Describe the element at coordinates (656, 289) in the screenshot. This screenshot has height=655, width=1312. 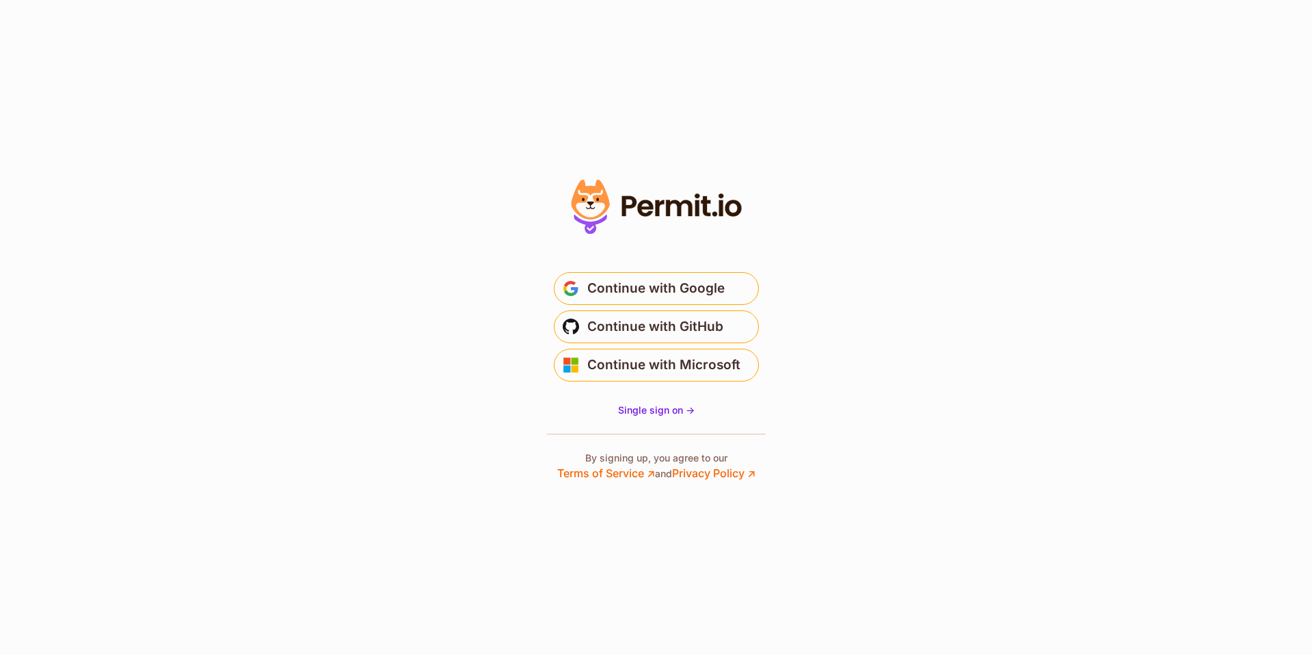
I see `span: Continue with Google` at that location.